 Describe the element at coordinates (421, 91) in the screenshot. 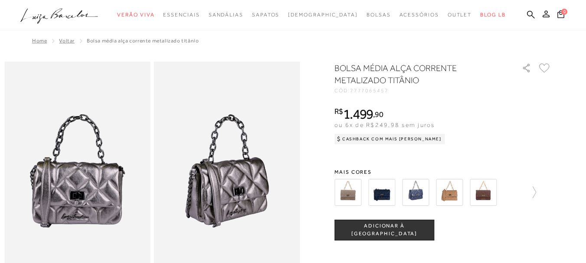

I see `div: CÓD:` at that location.